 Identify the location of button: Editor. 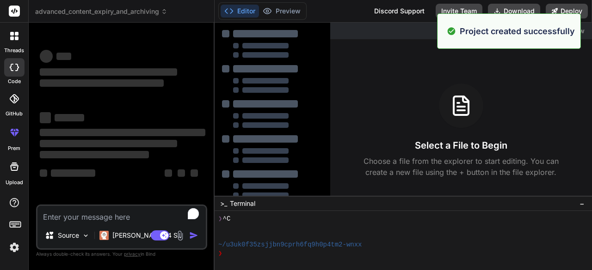
(239, 11).